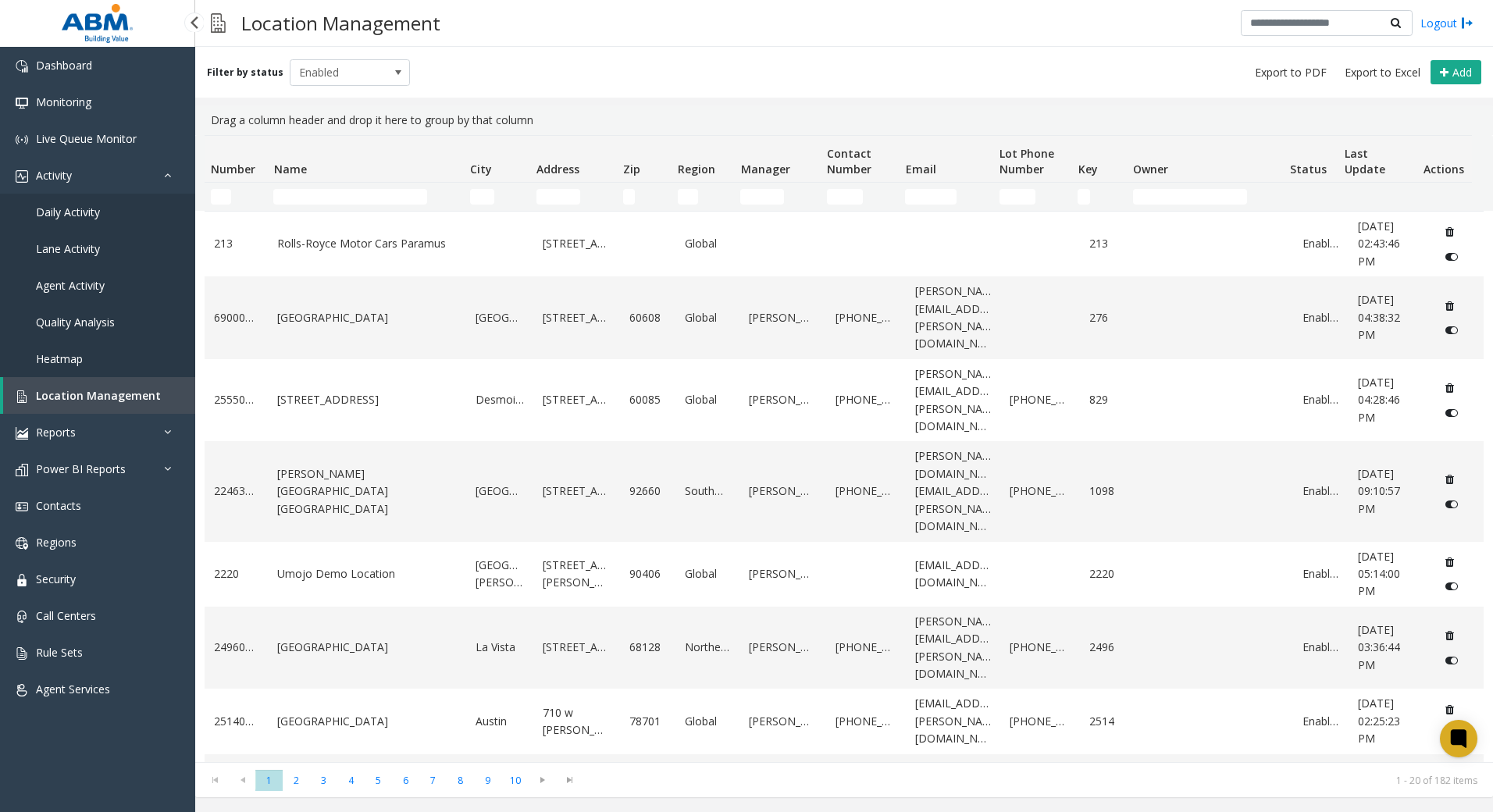 The image size is (1493, 812). What do you see at coordinates (58, 505) in the screenshot?
I see `span: Contacts` at bounding box center [58, 505].